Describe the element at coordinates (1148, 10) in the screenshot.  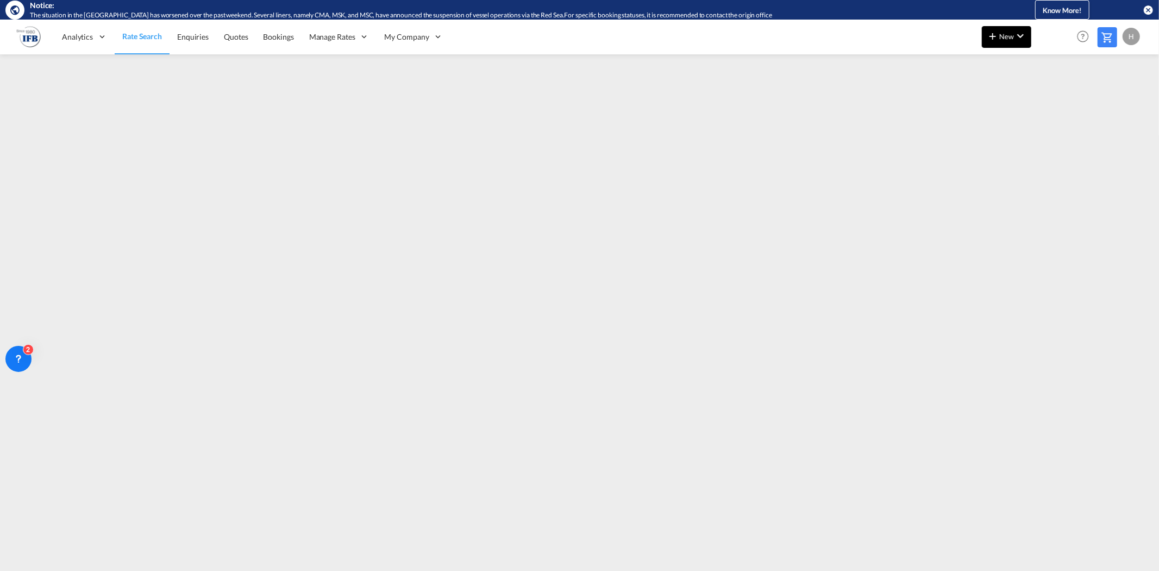
I see `md-icon: icon-close-circle` at that location.